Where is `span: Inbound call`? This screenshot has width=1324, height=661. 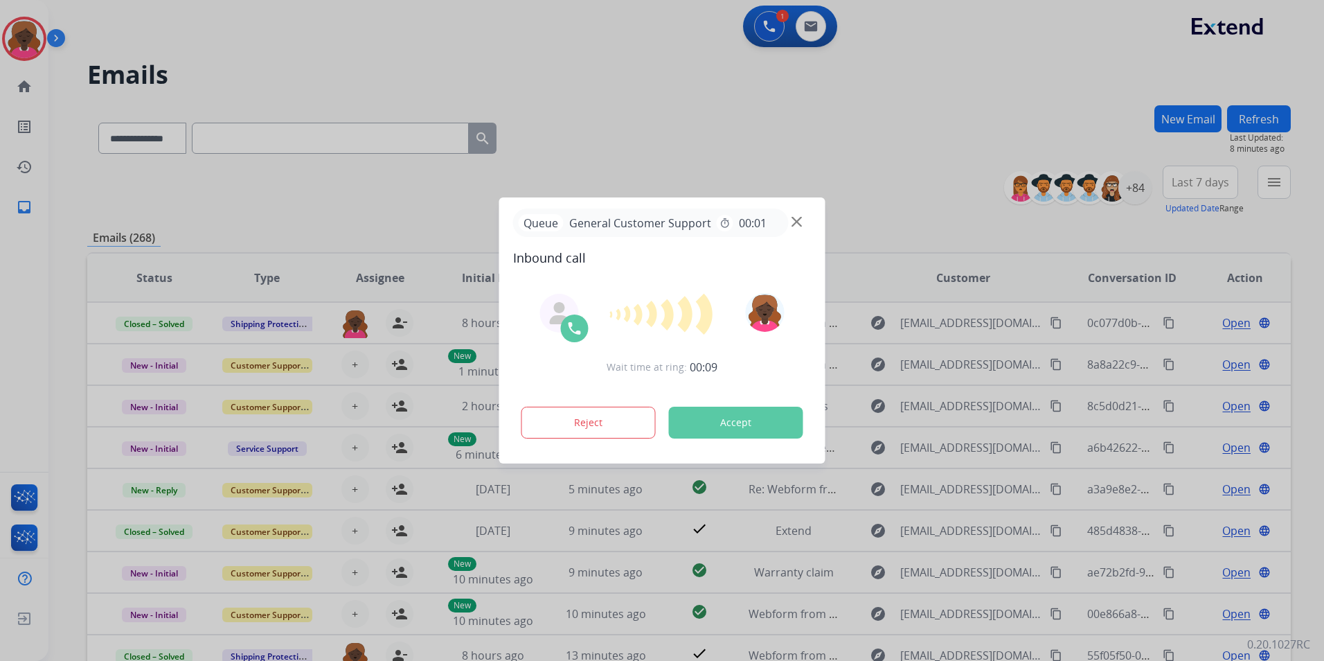
span: Inbound call is located at coordinates (662, 258).